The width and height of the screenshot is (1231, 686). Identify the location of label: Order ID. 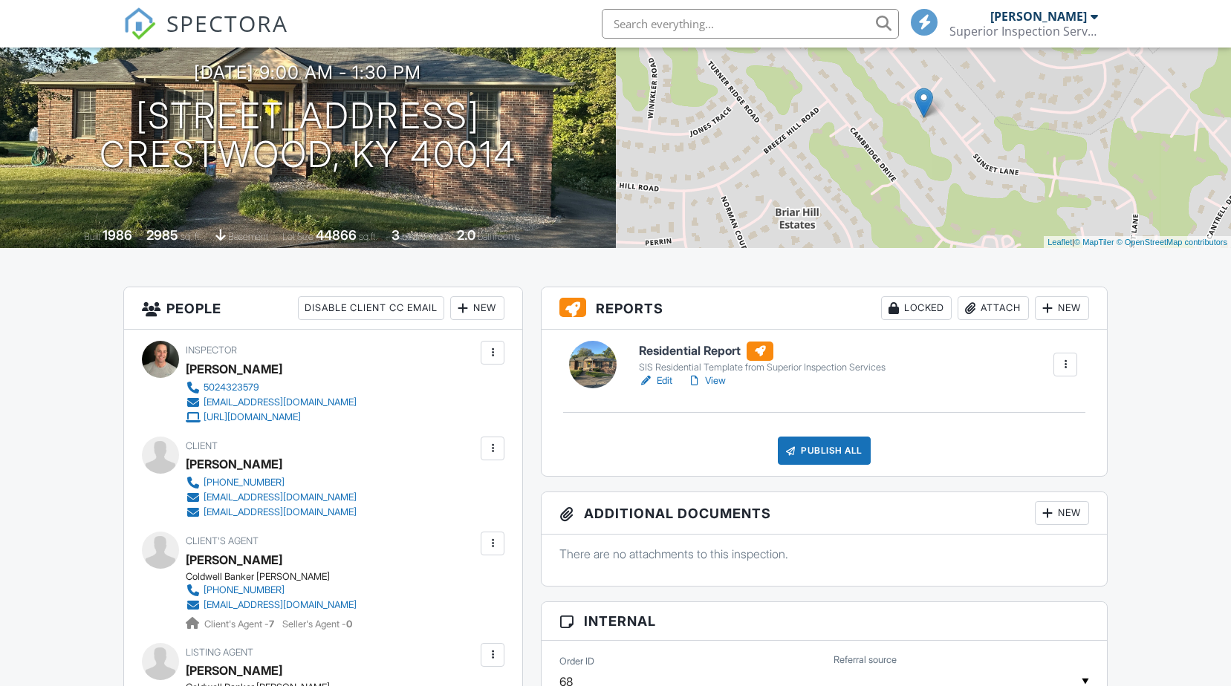
(576, 662).